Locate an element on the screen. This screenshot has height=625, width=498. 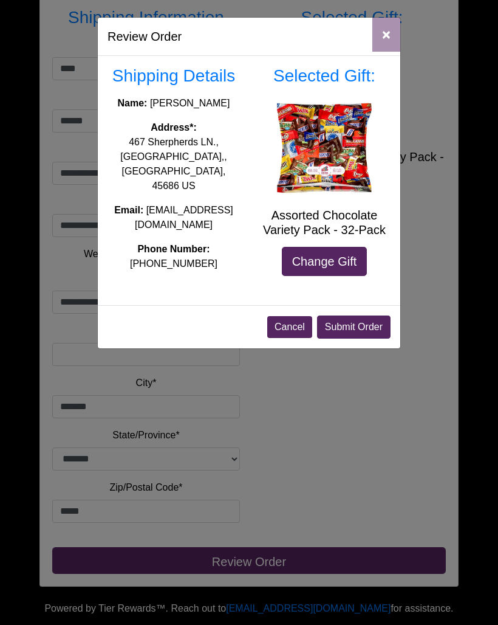
button: Cancel is located at coordinates (290, 327).